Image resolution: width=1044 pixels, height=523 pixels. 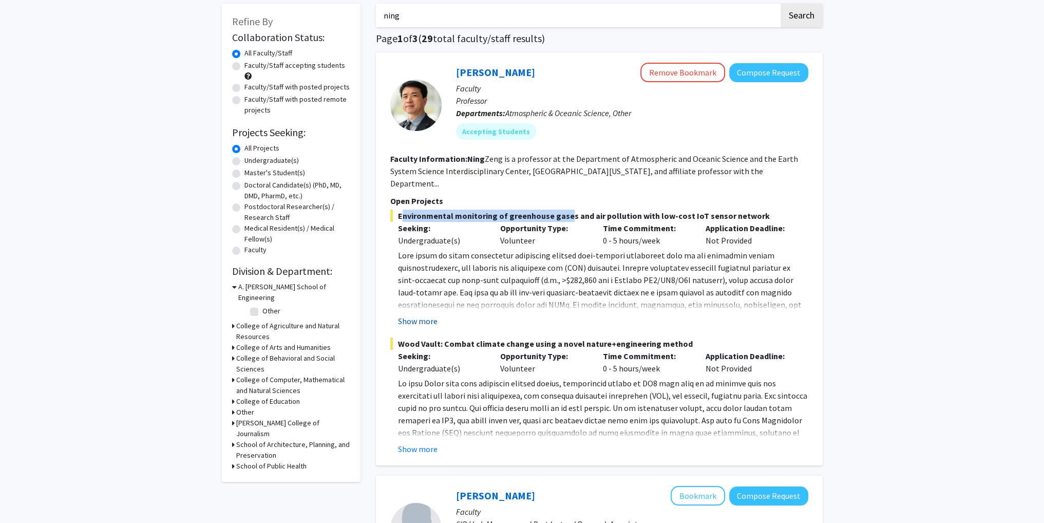 What do you see at coordinates (252, 21) in the screenshot?
I see `span: Refine By` at bounding box center [252, 21].